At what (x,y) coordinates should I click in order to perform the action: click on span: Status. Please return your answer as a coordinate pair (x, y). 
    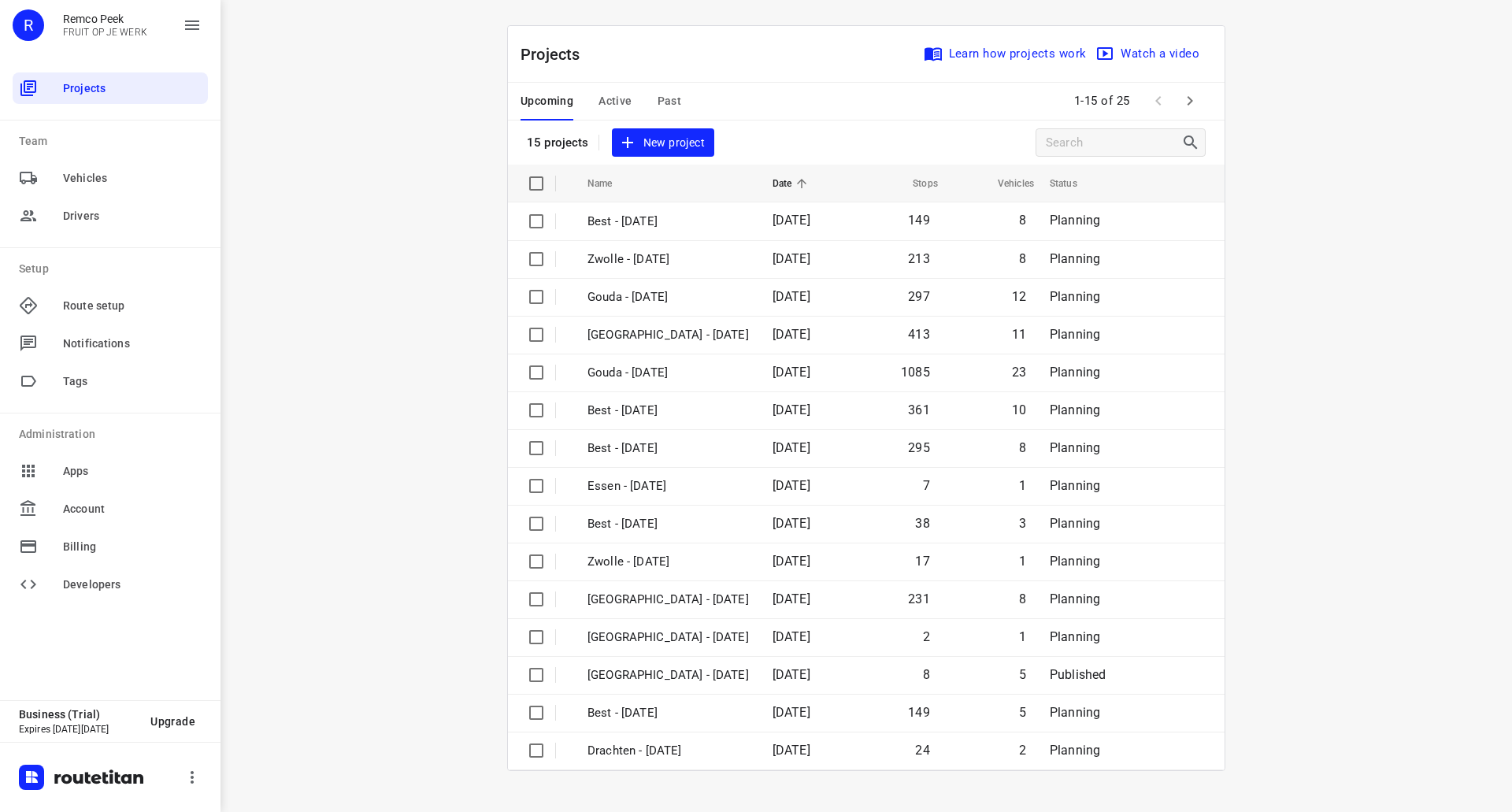
    Looking at the image, I should click on (1073, 184).